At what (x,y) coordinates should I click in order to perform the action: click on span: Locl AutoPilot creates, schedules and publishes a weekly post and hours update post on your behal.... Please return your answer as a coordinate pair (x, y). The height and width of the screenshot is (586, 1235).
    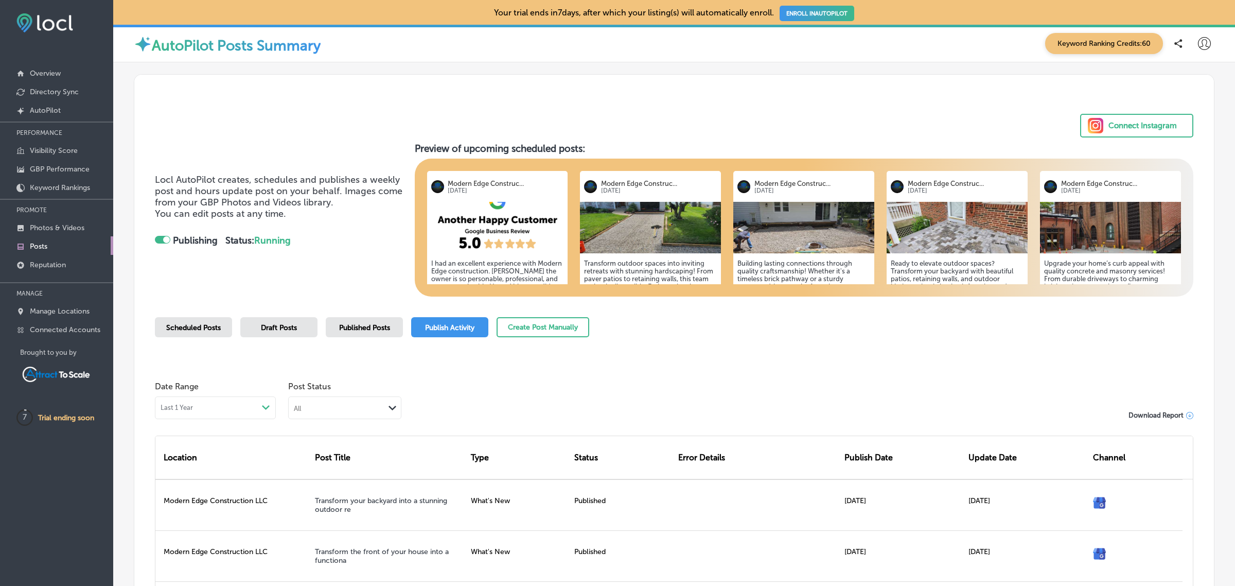
    Looking at the image, I should click on (278, 191).